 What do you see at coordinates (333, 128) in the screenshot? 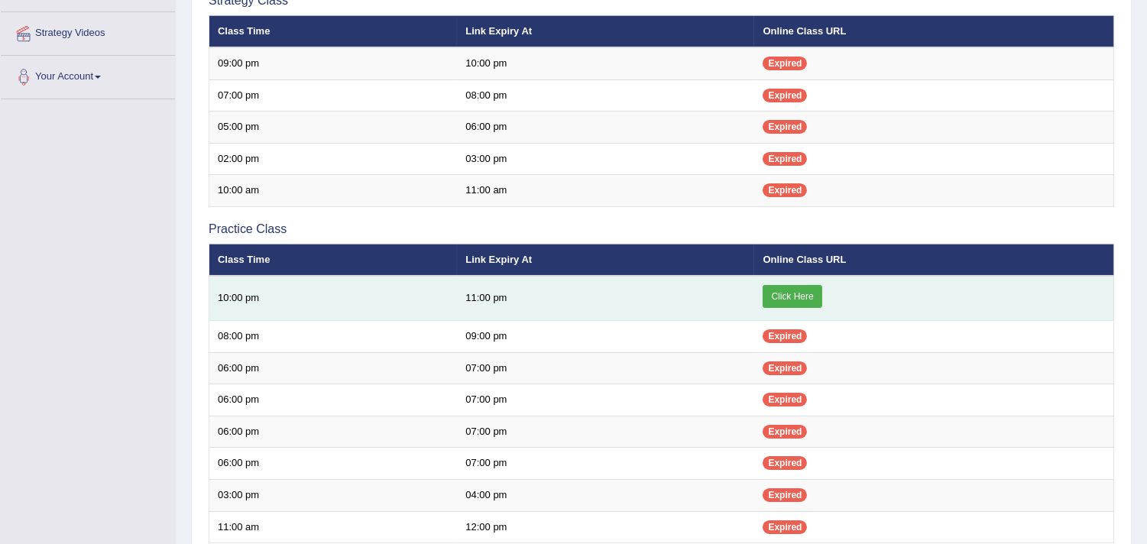
I see `td: 05:00 pm` at bounding box center [333, 128].